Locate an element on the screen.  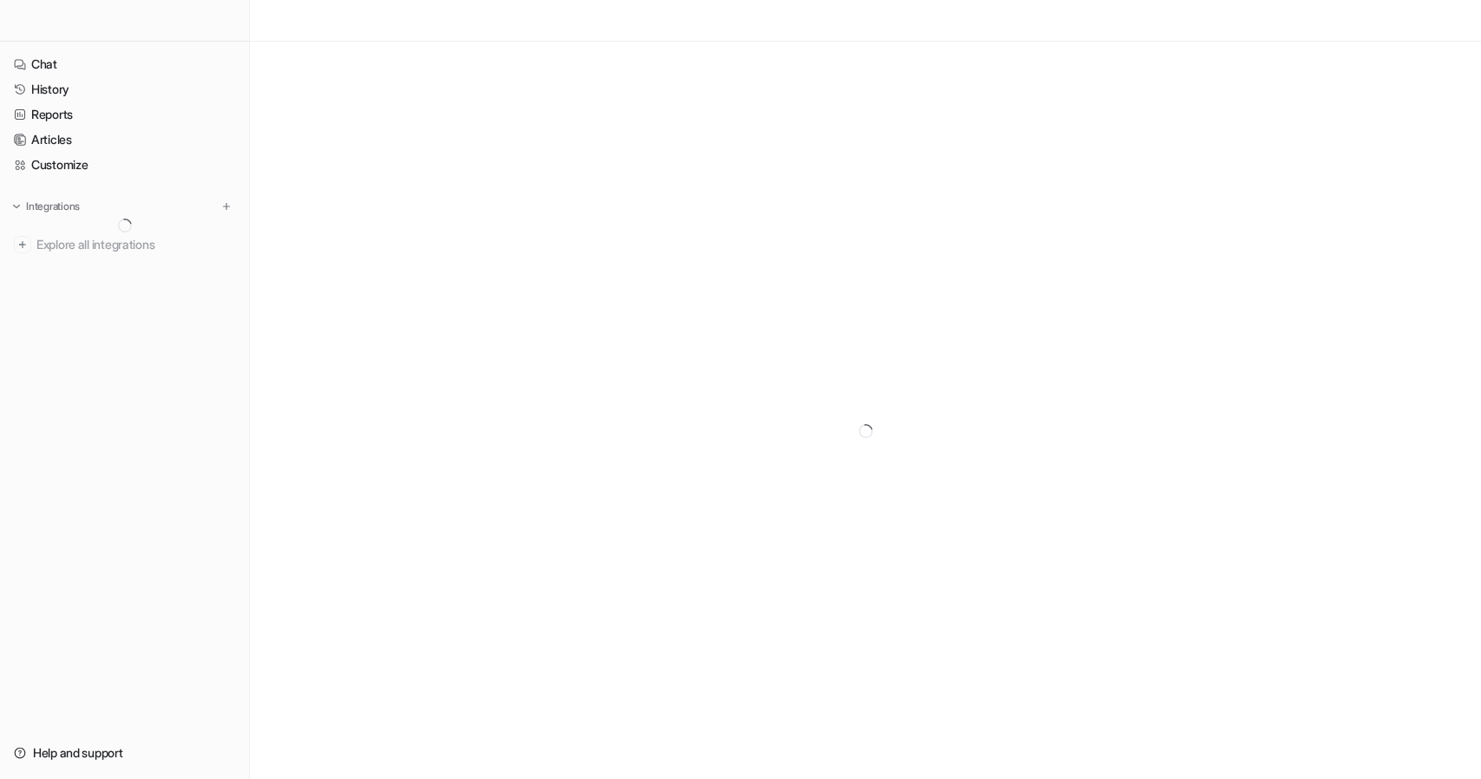
img: explore all integrations is located at coordinates (23, 245).